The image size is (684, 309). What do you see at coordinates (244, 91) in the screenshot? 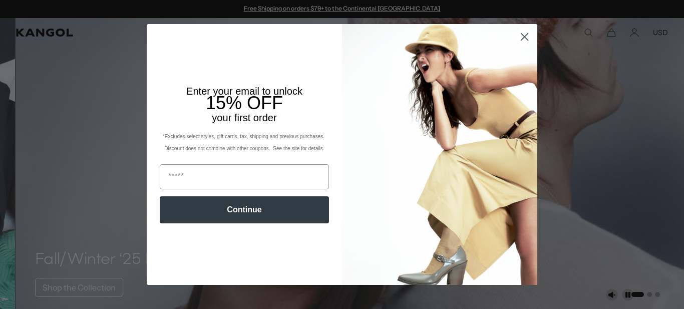
I see `span: Enter your email to unlock` at bounding box center [244, 91].